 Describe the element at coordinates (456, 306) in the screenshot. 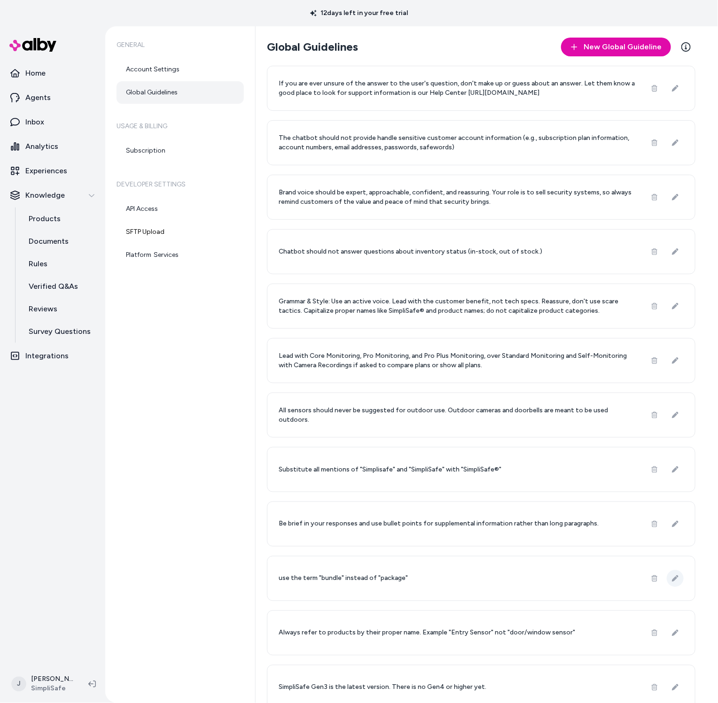

I see `p: Grammar & Style: Use an active voice. Lead with the customer benefit, not tech specs. Reassure, d...` at that location.